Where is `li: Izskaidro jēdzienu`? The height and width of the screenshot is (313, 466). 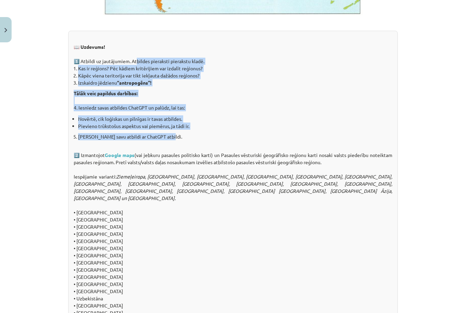
li: Izskaidro jēdzienu is located at coordinates (235, 82).